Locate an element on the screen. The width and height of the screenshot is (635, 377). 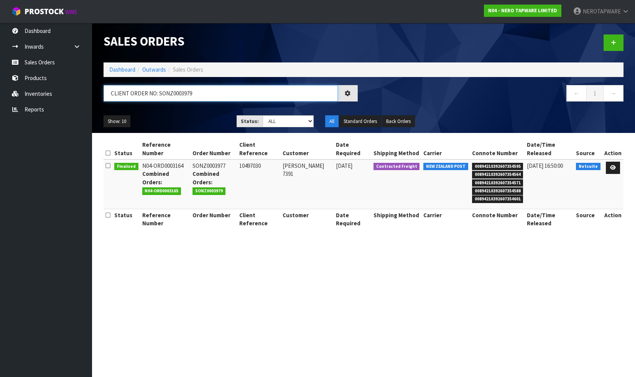
input: Search sales orders is located at coordinates (220, 93).